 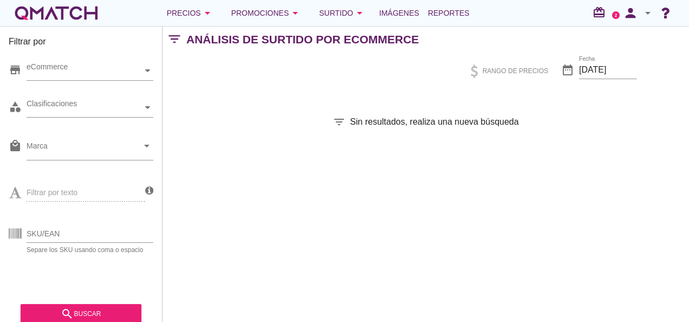 What do you see at coordinates (15, 146) in the screenshot?
I see `i: local_mall` at bounding box center [15, 146].